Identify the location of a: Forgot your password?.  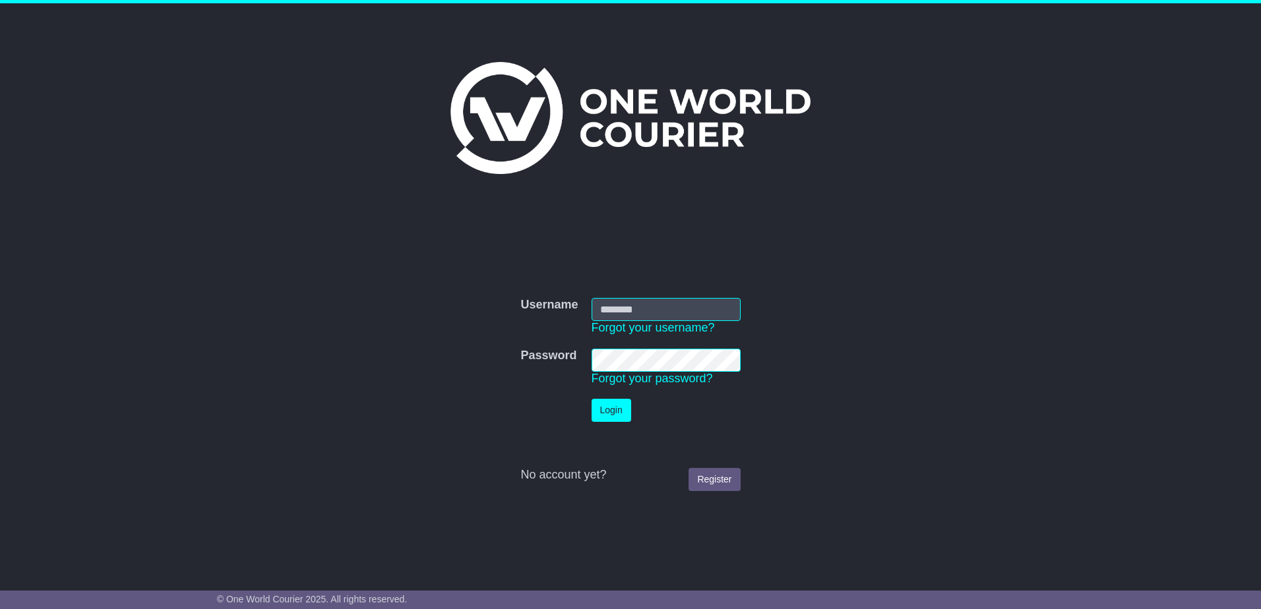
(652, 379).